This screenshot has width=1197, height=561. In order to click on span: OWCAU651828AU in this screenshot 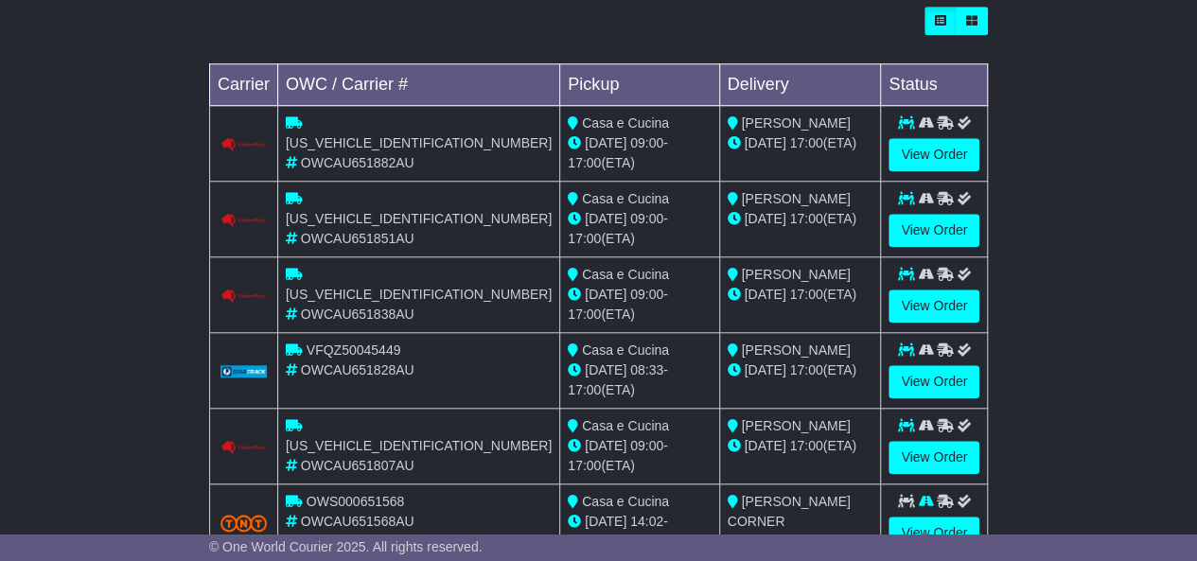, I will do `click(358, 370)`.